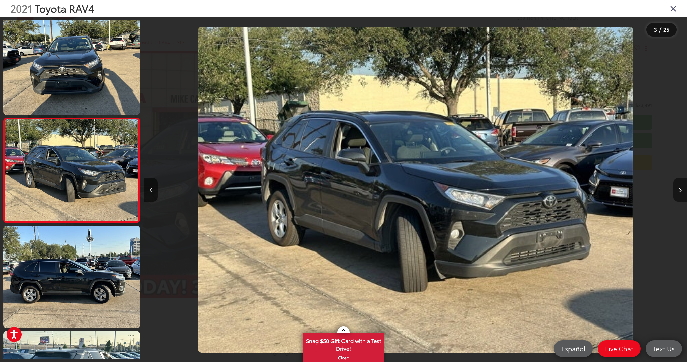 Image resolution: width=687 pixels, height=362 pixels. What do you see at coordinates (666, 30) in the screenshot?
I see `span: 25` at bounding box center [666, 30].